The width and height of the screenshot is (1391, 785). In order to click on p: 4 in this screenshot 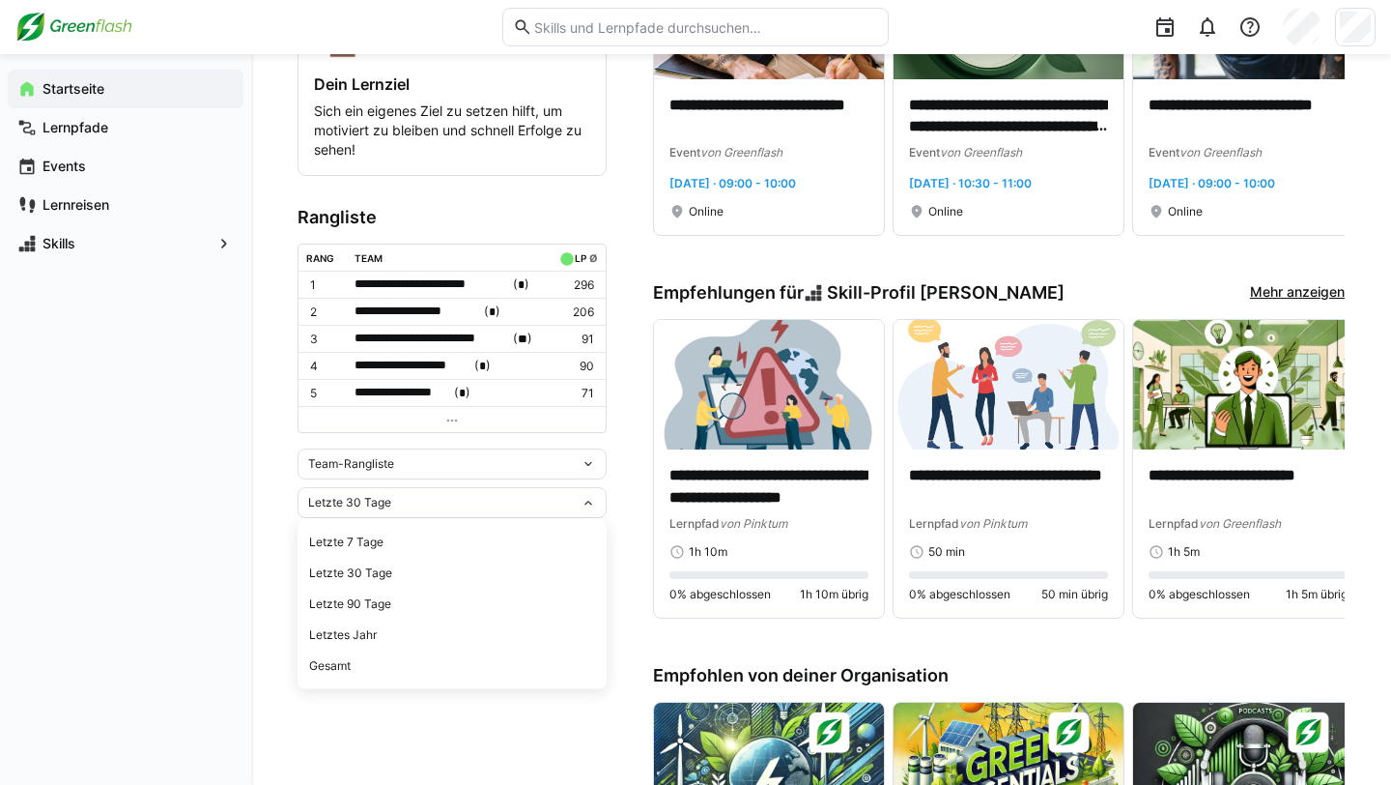, I will do `click(325, 366)`.